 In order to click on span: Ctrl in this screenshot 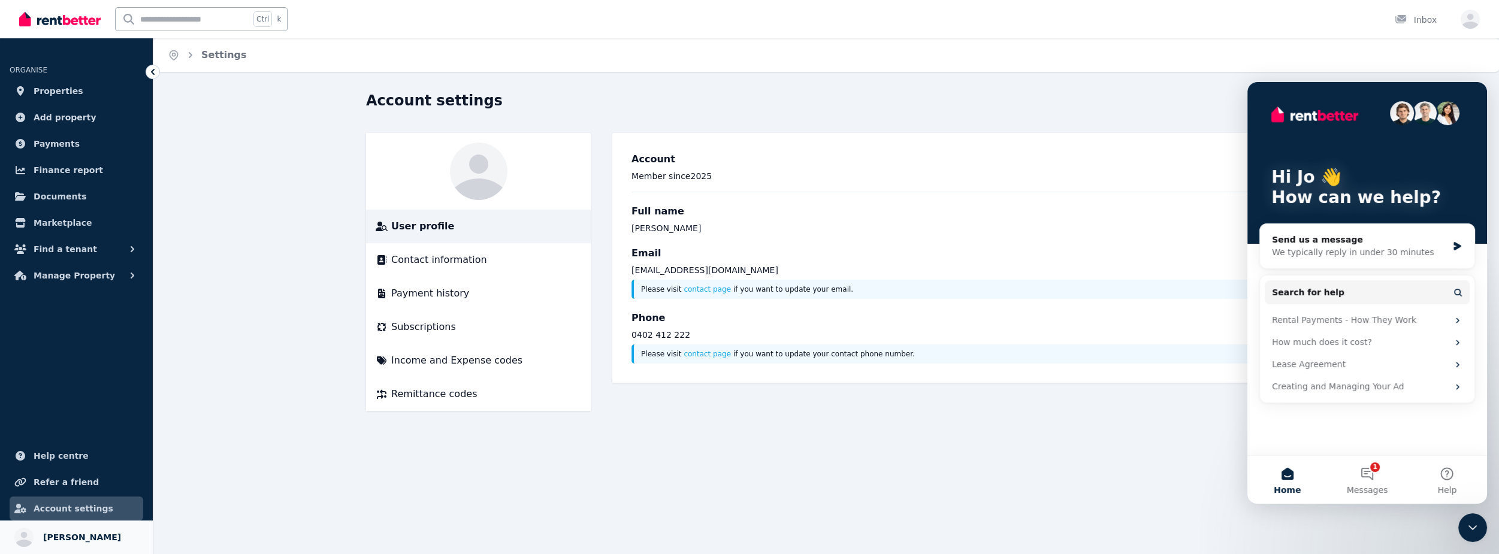, I will do `click(262, 19)`.